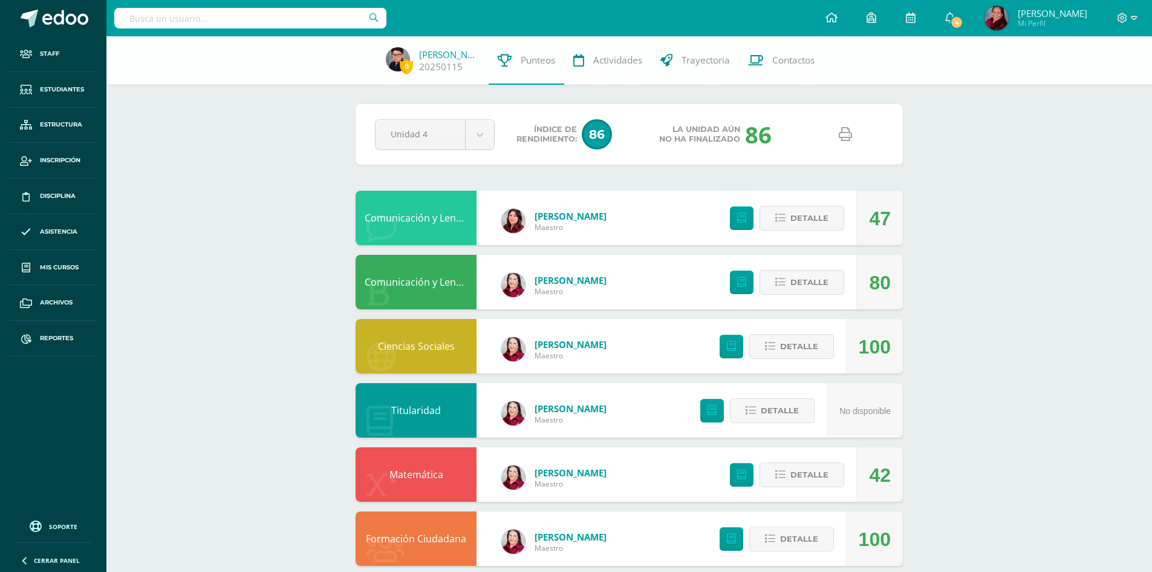  What do you see at coordinates (997, 18) in the screenshot?
I see `img: 00c1b1db20a3e38a90cfe610d2c2e2f3.png` at bounding box center [997, 18].